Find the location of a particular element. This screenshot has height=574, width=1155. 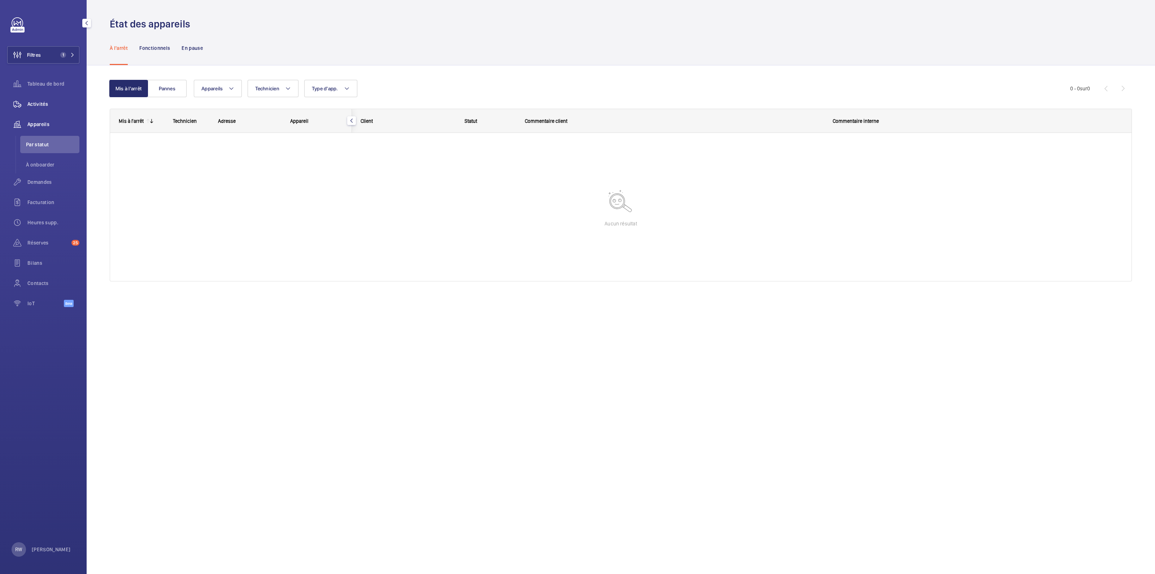

h1: État des appareils is located at coordinates (152, 24).